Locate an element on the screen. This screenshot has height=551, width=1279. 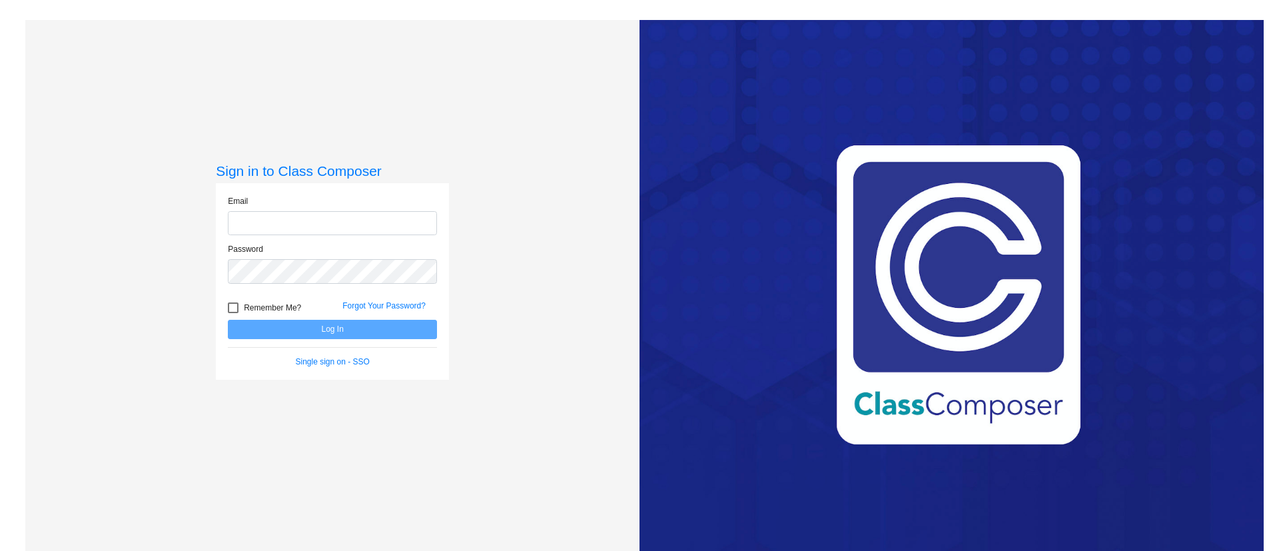
a: Single sign on - SSO is located at coordinates (332, 362).